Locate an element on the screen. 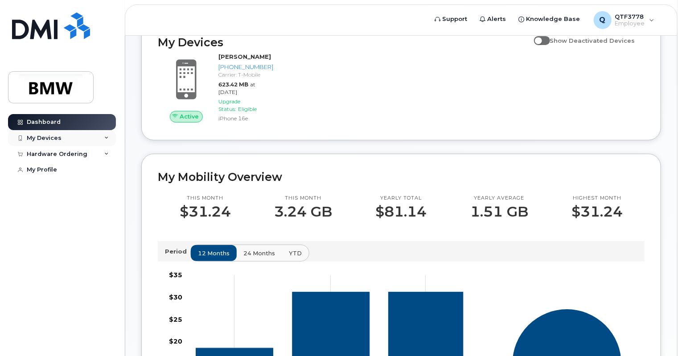  div: iPhone 16e is located at coordinates (246, 118).